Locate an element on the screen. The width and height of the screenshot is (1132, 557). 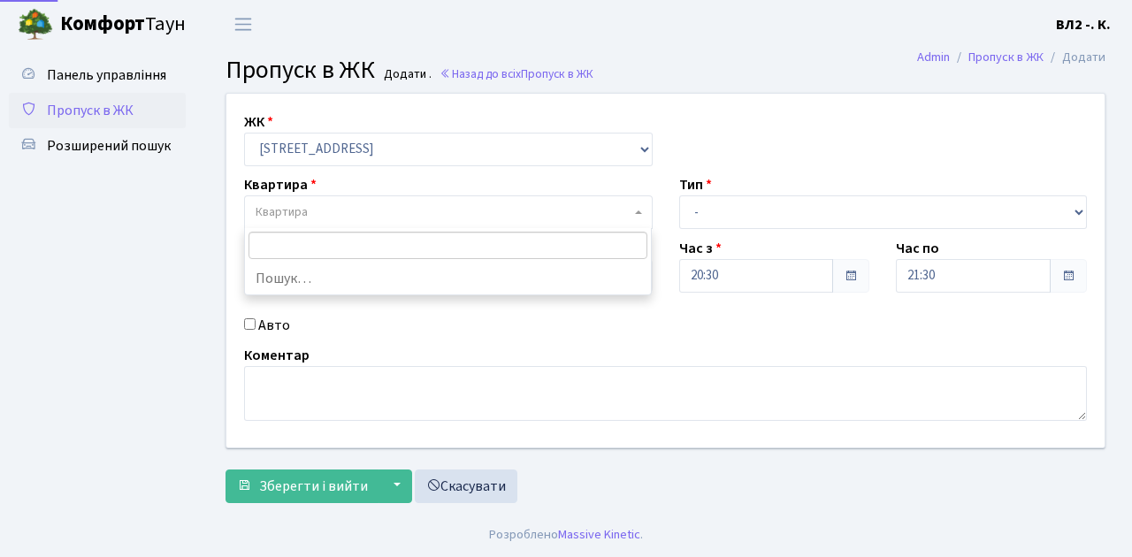
nav: breadcrumb is located at coordinates (1011, 57).